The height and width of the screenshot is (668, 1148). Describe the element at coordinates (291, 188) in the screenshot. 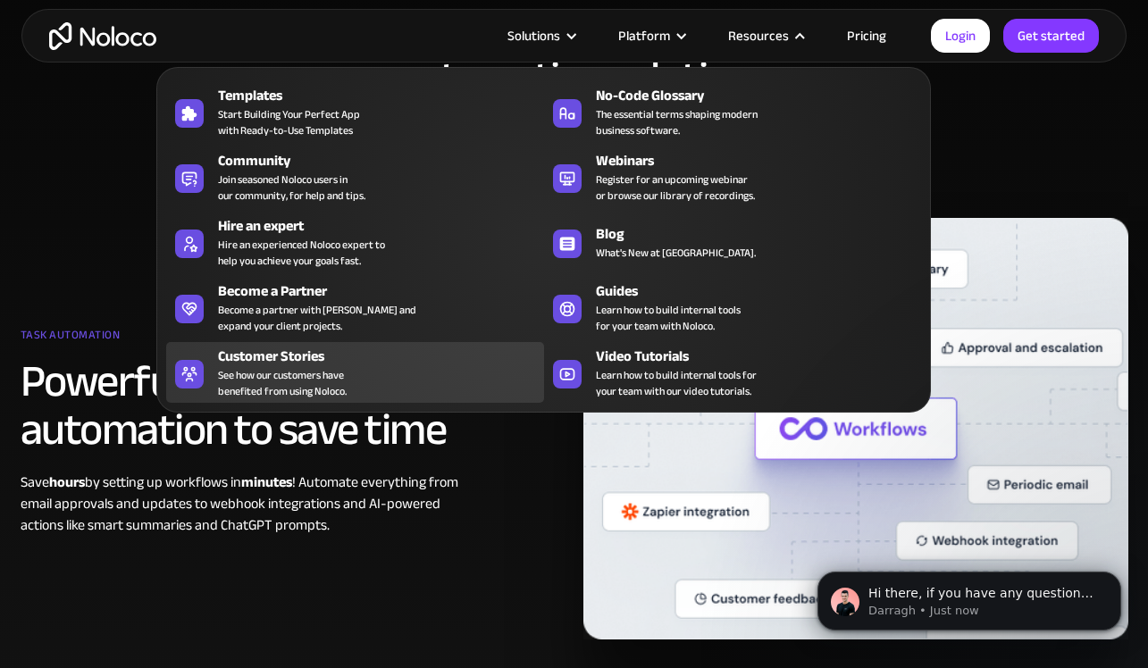

I see `span: Join seasoned Noloco users in our community, for help and tips.` at that location.